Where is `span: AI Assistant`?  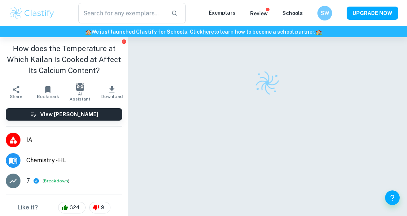 span: AI Assistant is located at coordinates (80, 97).